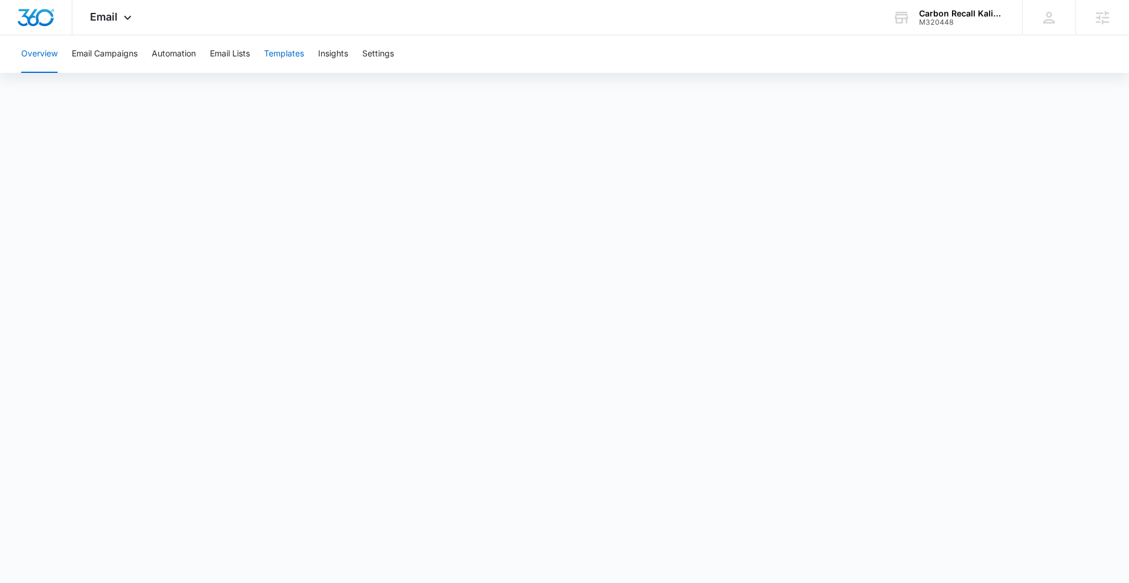 This screenshot has height=583, width=1129. Describe the element at coordinates (378, 54) in the screenshot. I see `button: Settings` at that location.